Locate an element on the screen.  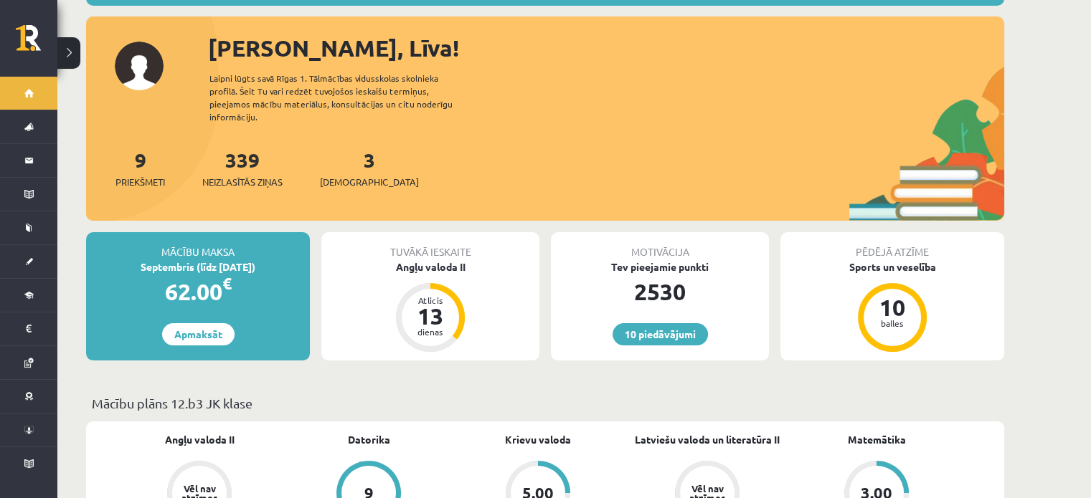
a: Sports un veselība 10 balles is located at coordinates (892, 307).